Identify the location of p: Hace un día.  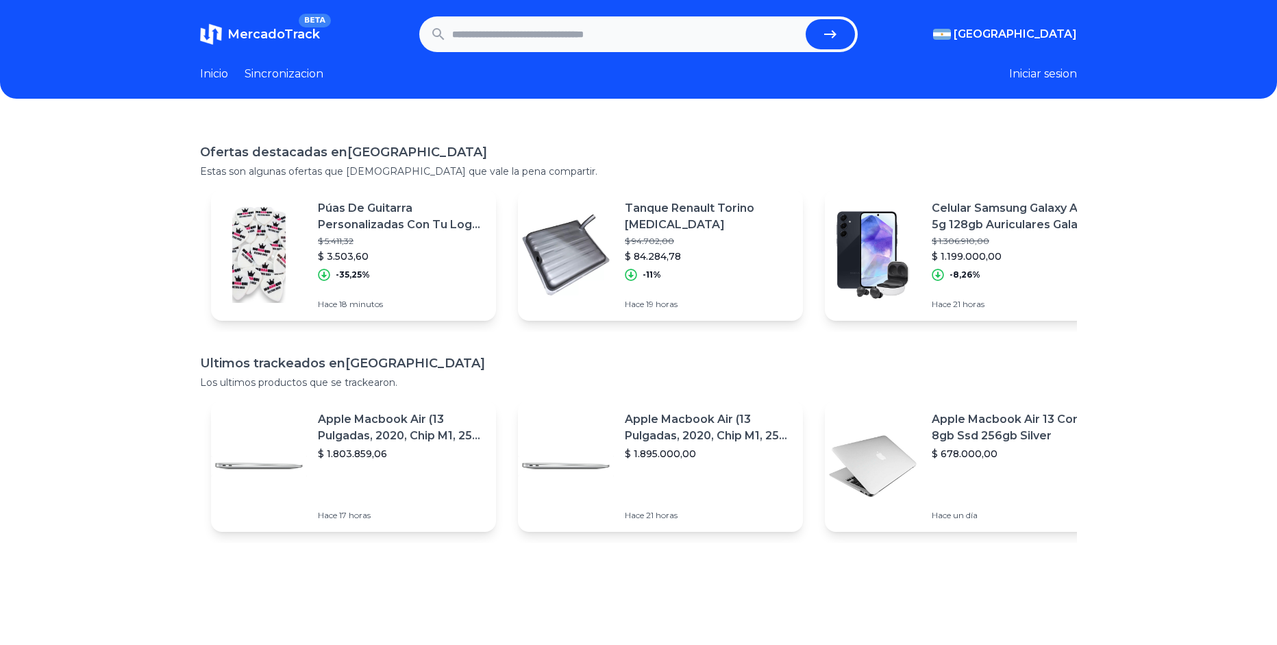
(1016, 515).